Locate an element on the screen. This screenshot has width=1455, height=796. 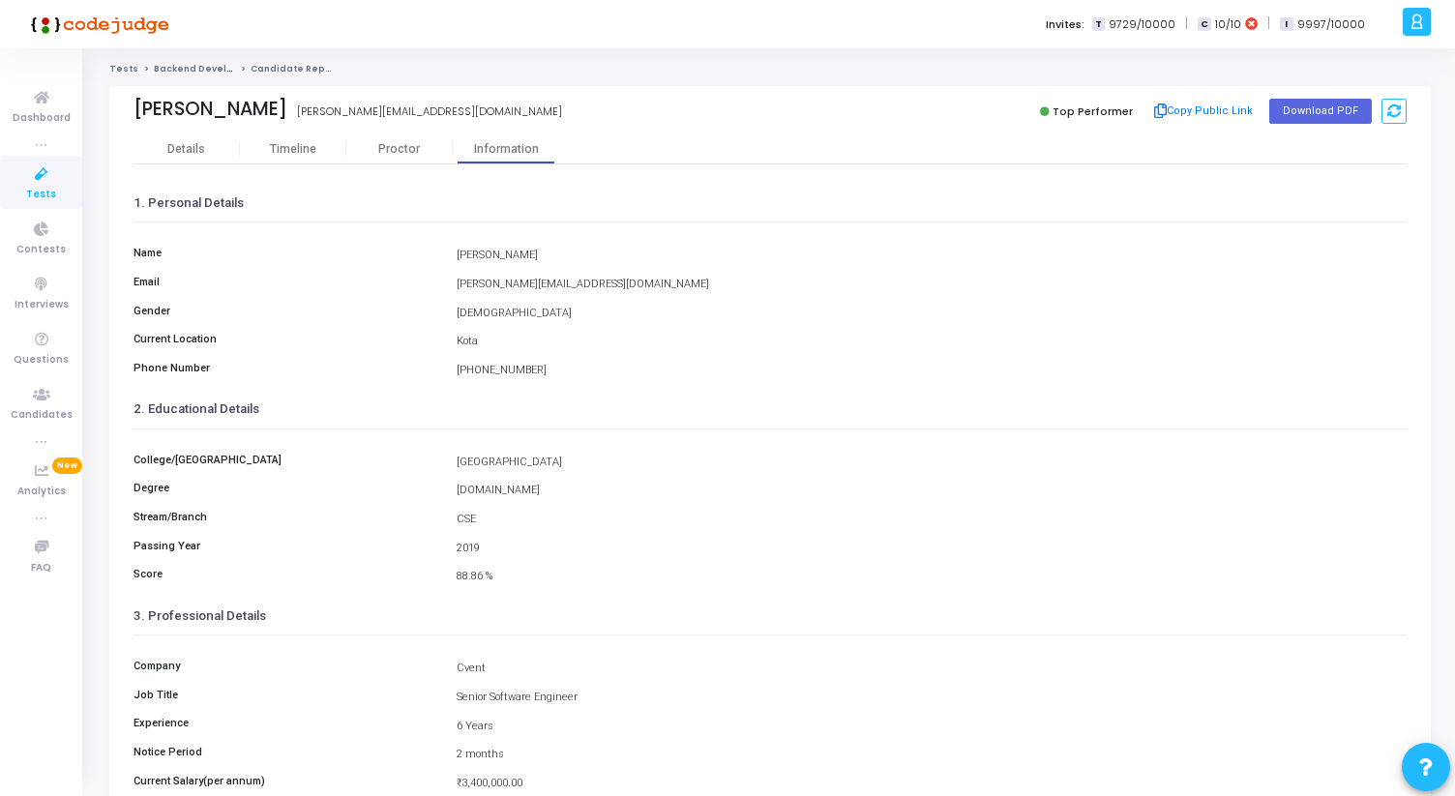
h6: Email is located at coordinates (285, 282).